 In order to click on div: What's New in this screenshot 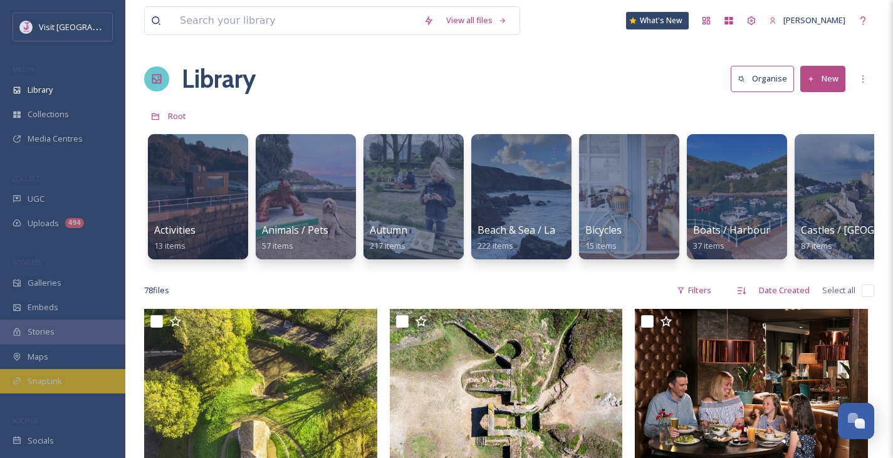, I will do `click(657, 21)`.